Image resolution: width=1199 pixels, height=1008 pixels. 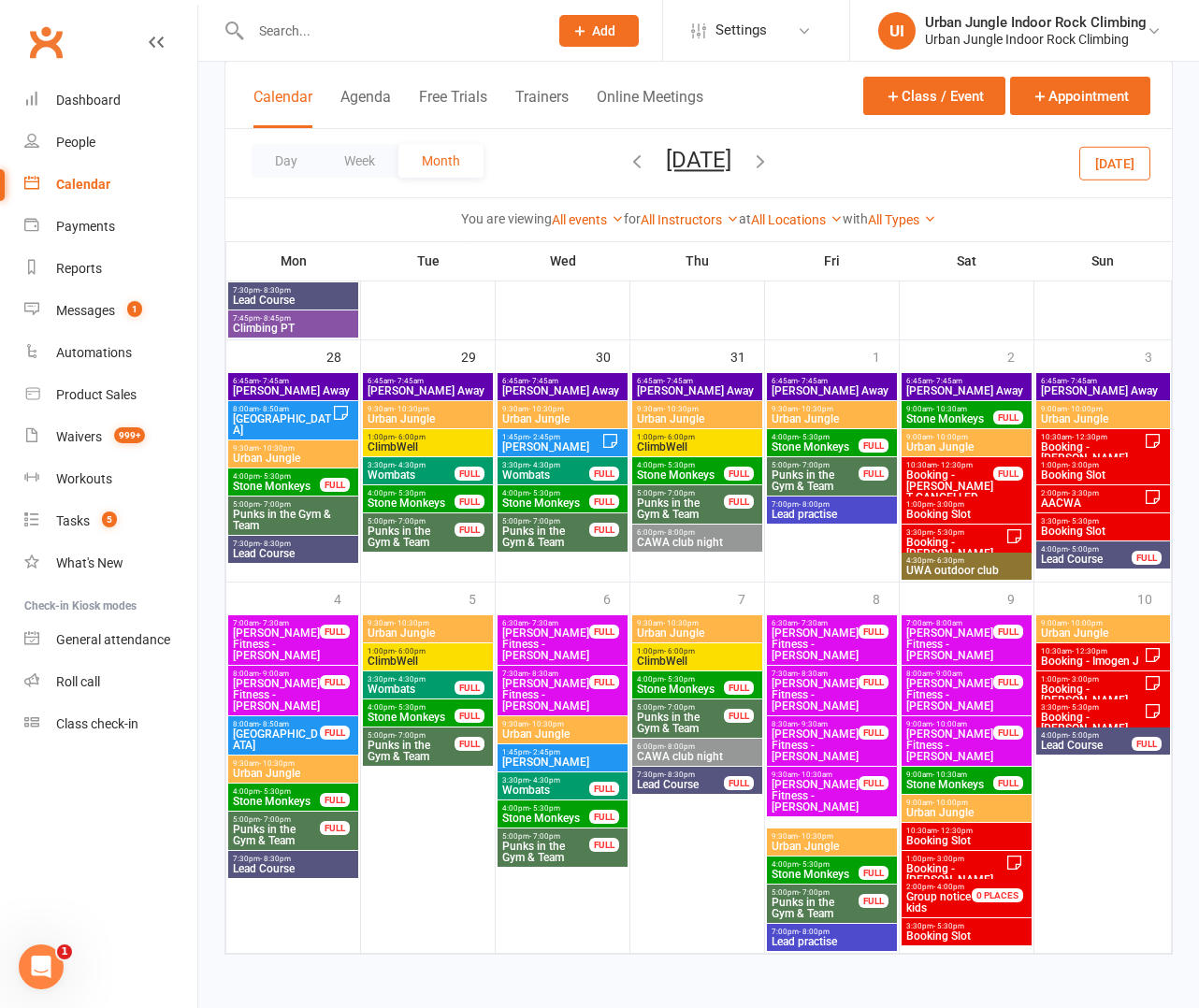 What do you see at coordinates (97, 724) in the screenshot?
I see `div: Class check-in` at bounding box center [97, 724].